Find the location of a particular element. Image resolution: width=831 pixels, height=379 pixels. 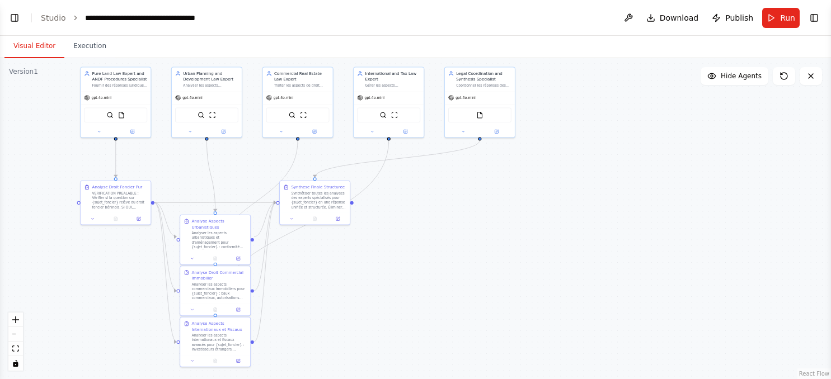

div: Traiter les aspects de droit commercial immobilier pour les questions concernant {sujet_foncier}.... is located at coordinates (302, 86).